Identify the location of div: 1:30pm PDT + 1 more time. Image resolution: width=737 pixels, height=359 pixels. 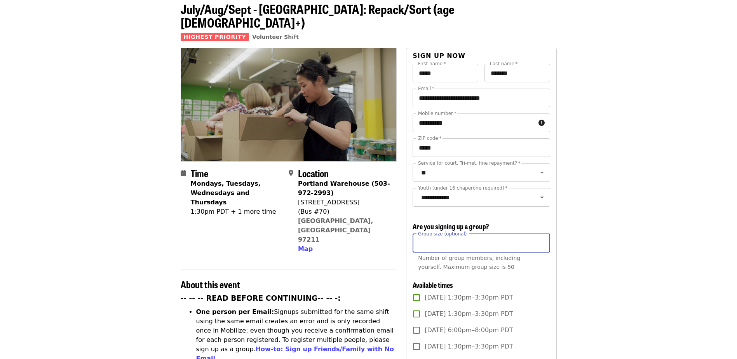
(237, 212).